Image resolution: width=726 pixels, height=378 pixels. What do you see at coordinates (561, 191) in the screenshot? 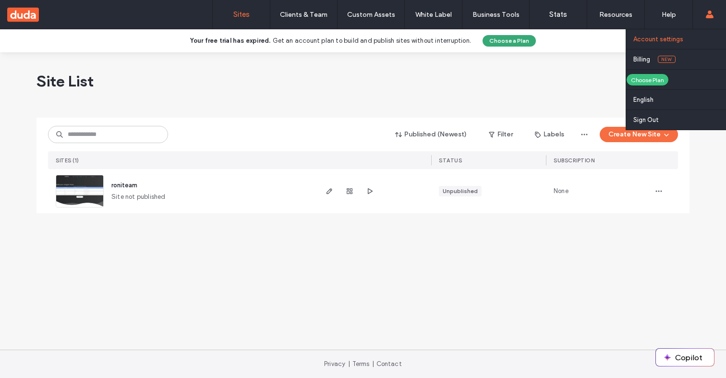
I see `span: None` at bounding box center [561, 191].